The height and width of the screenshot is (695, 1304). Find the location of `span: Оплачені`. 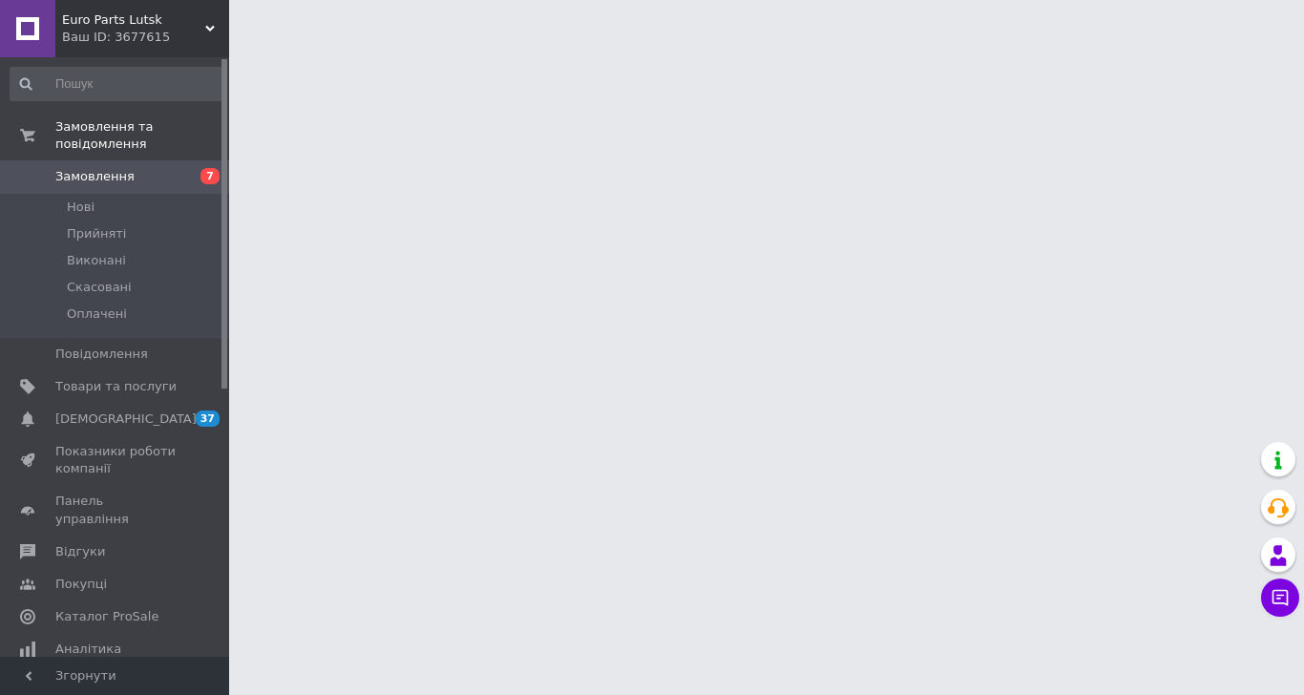

span: Оплачені is located at coordinates (96, 314).